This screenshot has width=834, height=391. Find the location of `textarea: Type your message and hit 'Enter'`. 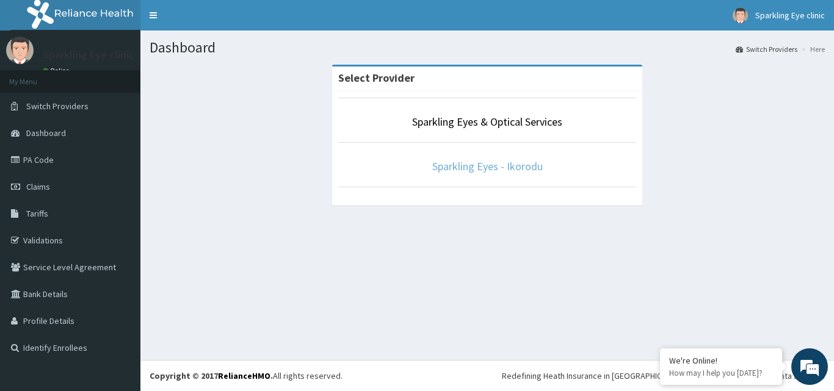

textarea: Type your message and hit 'Enter' is located at coordinates (119, 283).